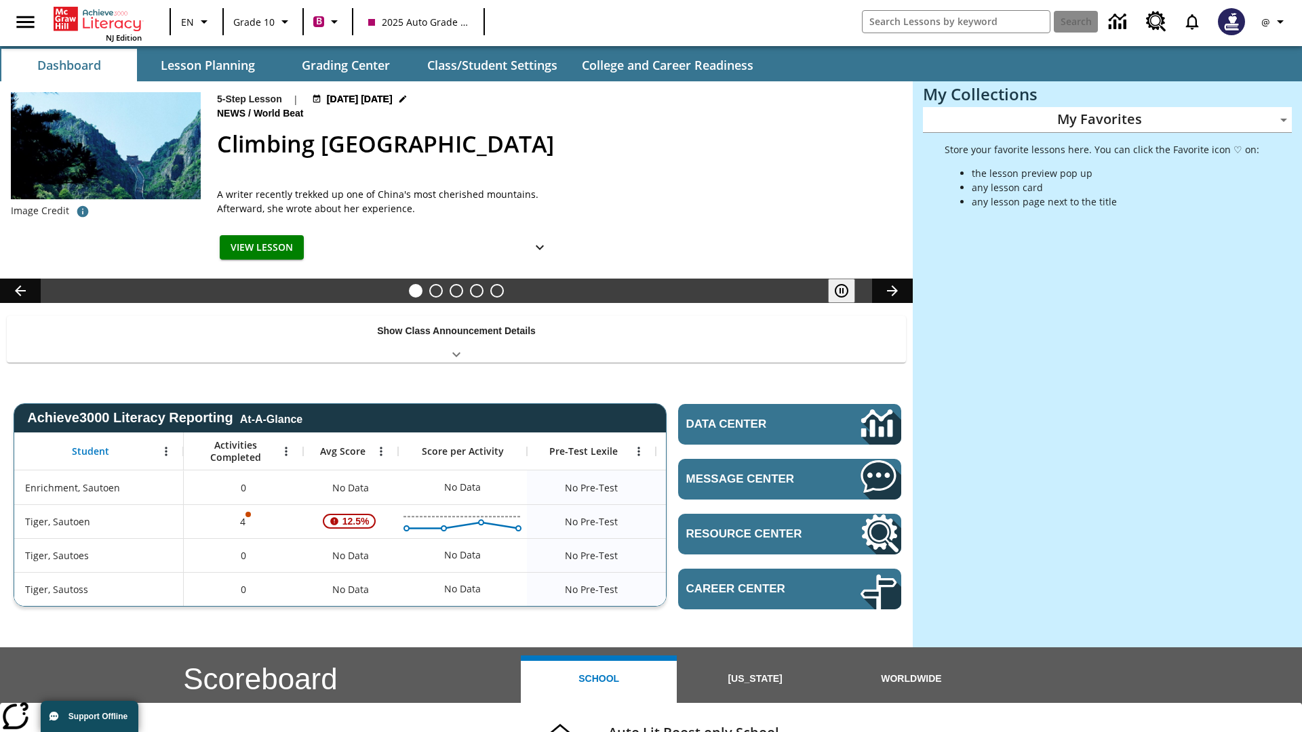  What do you see at coordinates (386, 201) in the screenshot?
I see `span: A writer recently trekked up one of China's most cherished mountains. Afterward, she wrote about ...` at bounding box center [386, 201].